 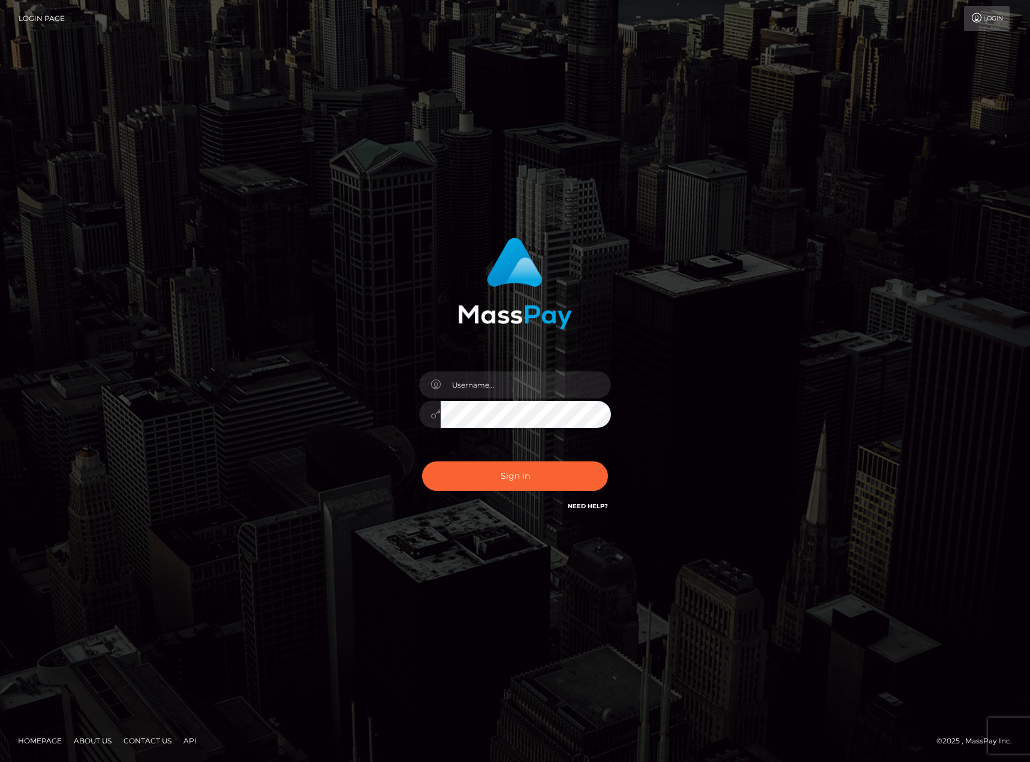 What do you see at coordinates (41, 19) in the screenshot?
I see `a: Login Page` at bounding box center [41, 19].